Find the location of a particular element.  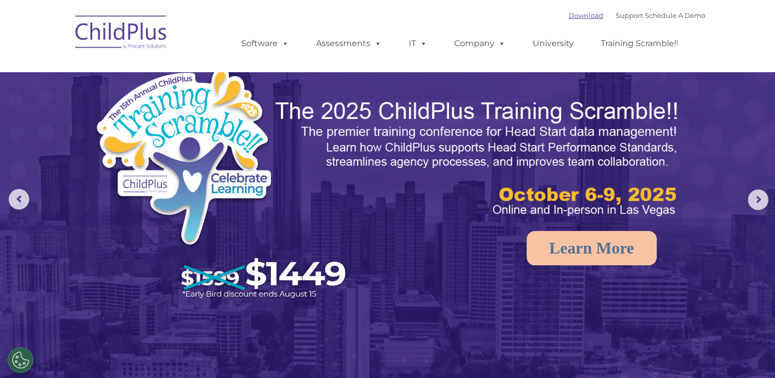

a: Assessments is located at coordinates (349, 44).